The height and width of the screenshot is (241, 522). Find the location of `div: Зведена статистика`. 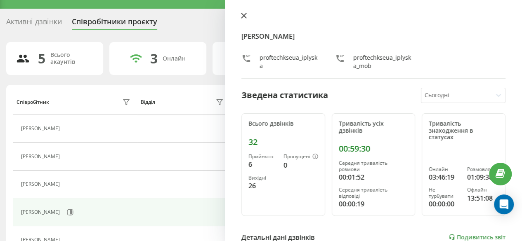

div: Зведена статистика is located at coordinates (285, 95).